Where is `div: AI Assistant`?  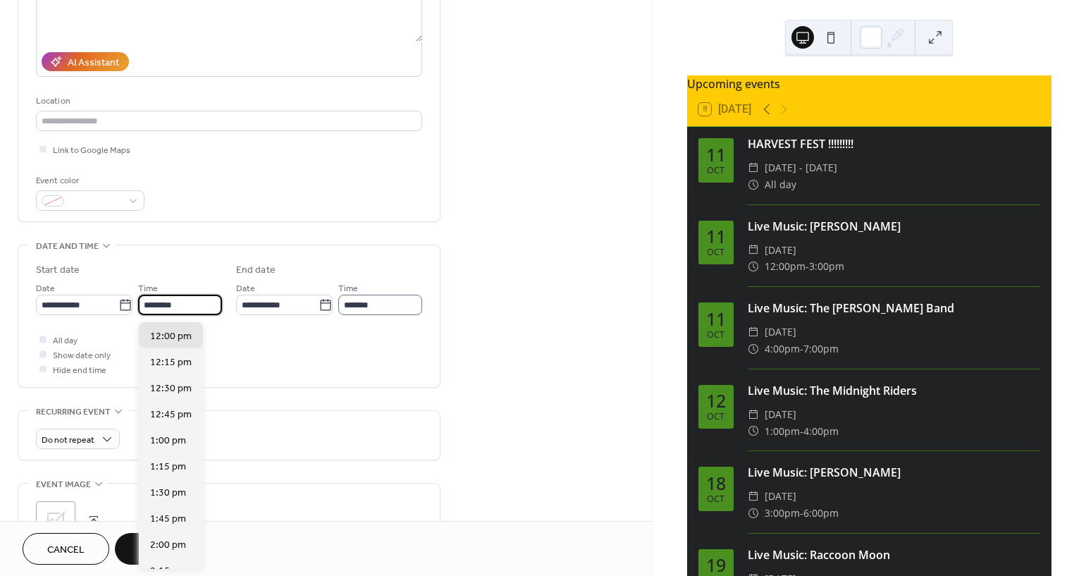
div: AI Assistant is located at coordinates (93, 63).